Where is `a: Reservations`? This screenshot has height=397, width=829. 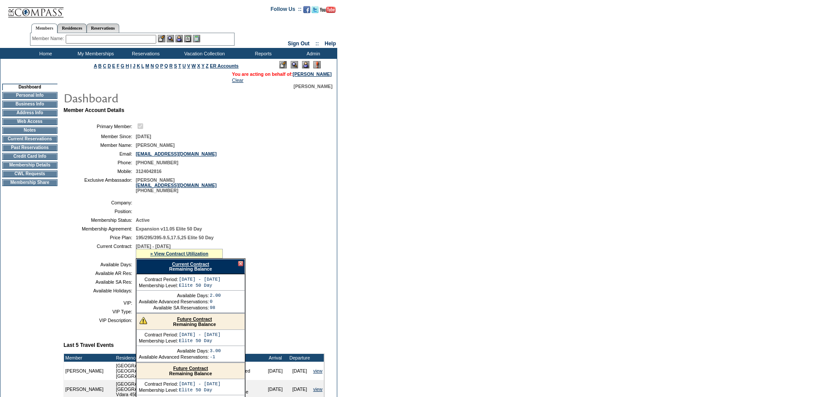
a: Reservations is located at coordinates (103, 28).